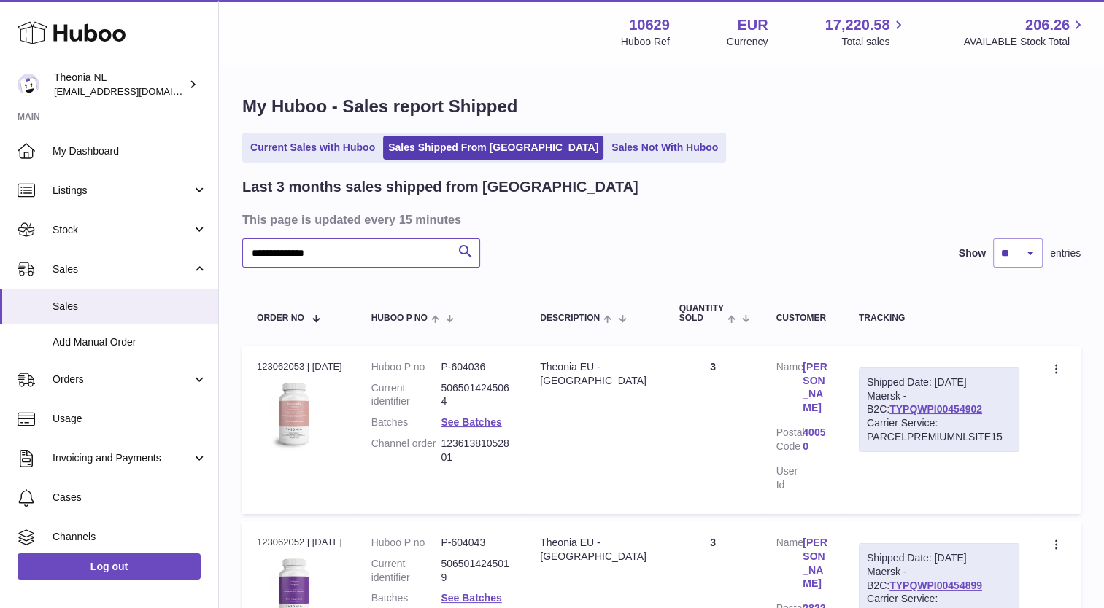  Describe the element at coordinates (1047, 25) in the screenshot. I see `span: 206.26` at that location.